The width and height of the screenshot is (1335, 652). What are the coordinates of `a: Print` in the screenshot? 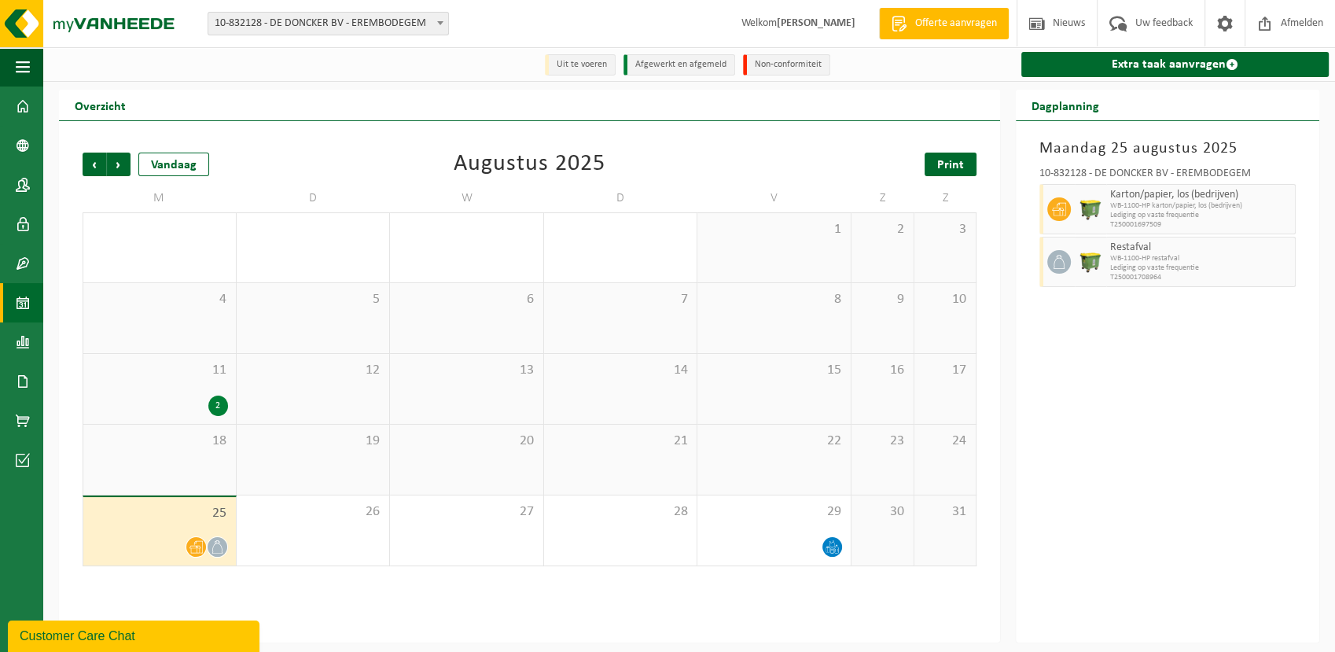 It's located at (950, 164).